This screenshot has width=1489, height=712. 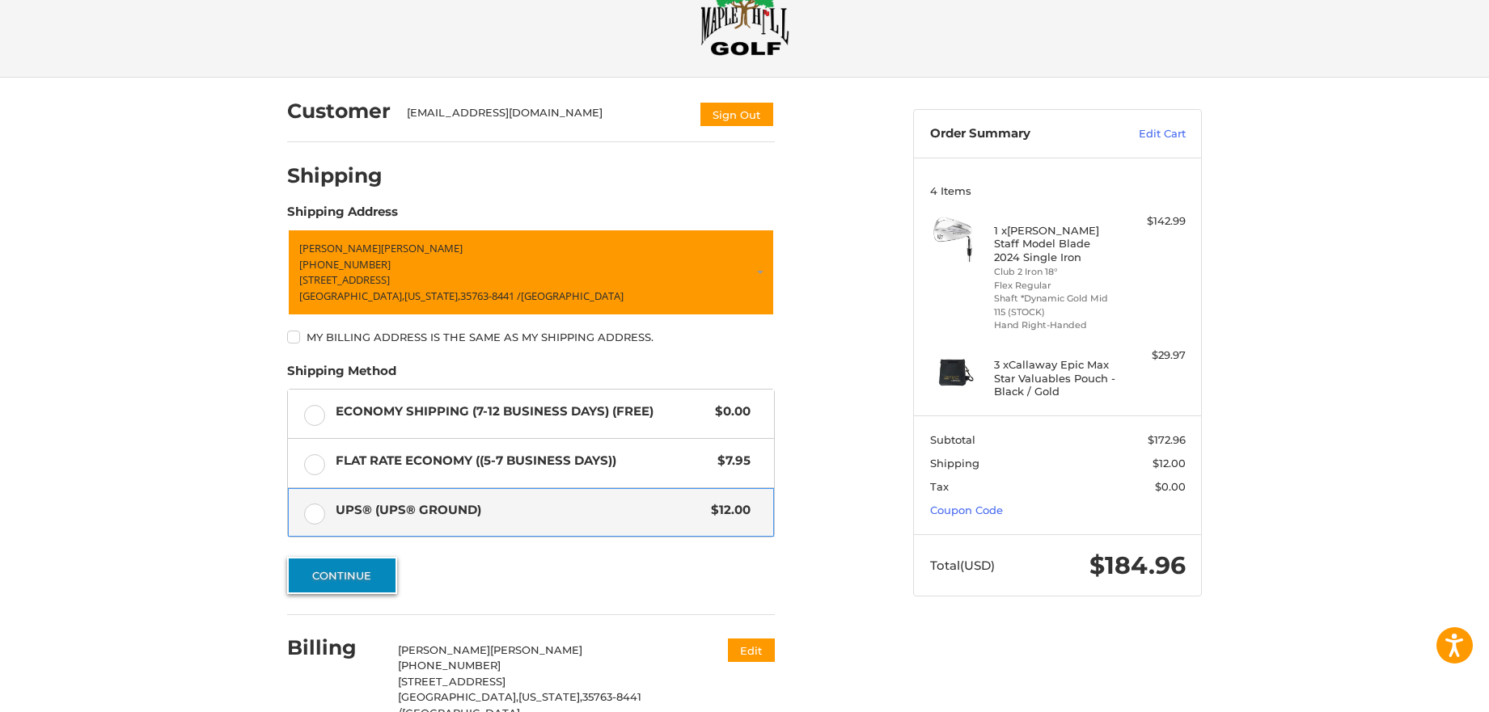 What do you see at coordinates (737, 114) in the screenshot?
I see `button: Sign Out` at bounding box center [737, 114].